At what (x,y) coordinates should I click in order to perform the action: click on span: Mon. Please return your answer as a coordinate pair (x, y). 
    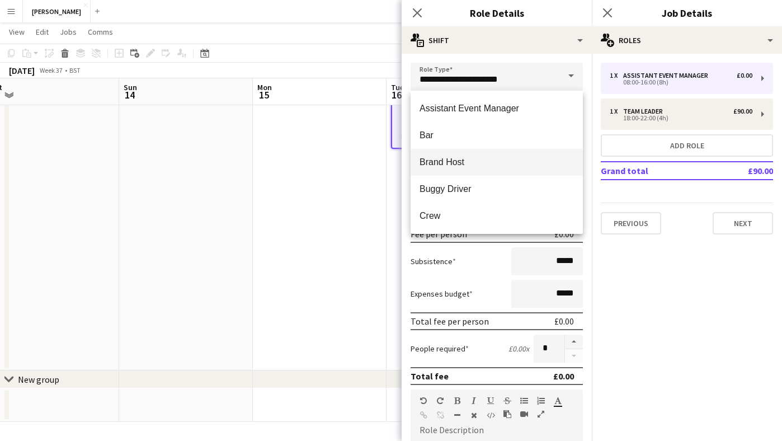
    Looking at the image, I should click on (265, 87).